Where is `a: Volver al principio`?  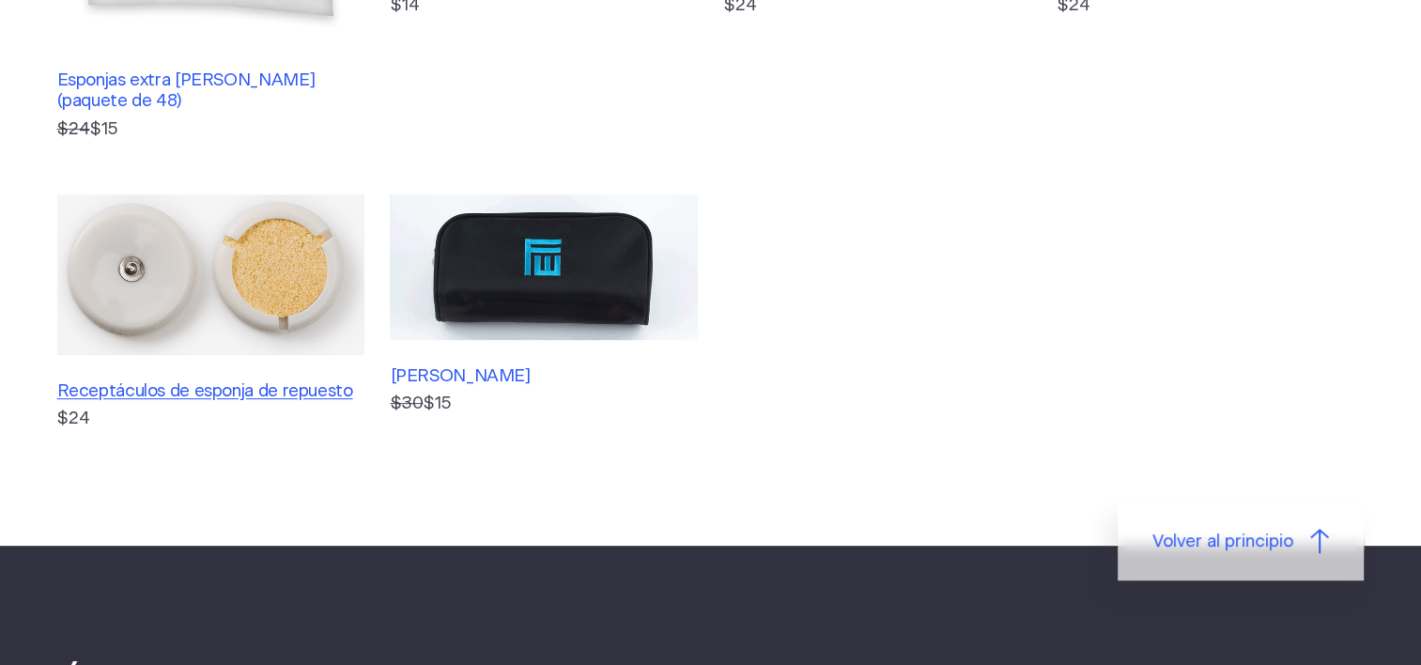 a: Volver al principio is located at coordinates (1241, 542).